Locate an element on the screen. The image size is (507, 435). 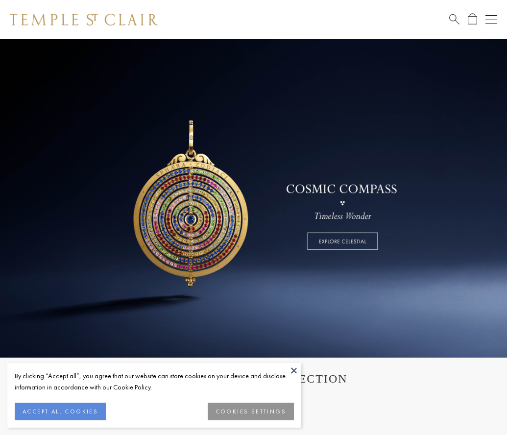
button: ACCEPT ALL COOKIES is located at coordinates (60, 411).